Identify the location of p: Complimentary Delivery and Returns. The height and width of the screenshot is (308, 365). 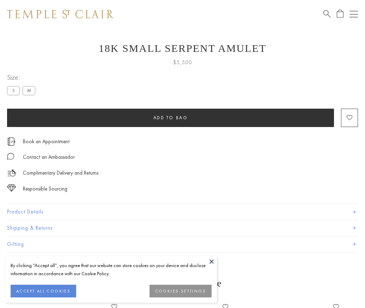
(61, 173).